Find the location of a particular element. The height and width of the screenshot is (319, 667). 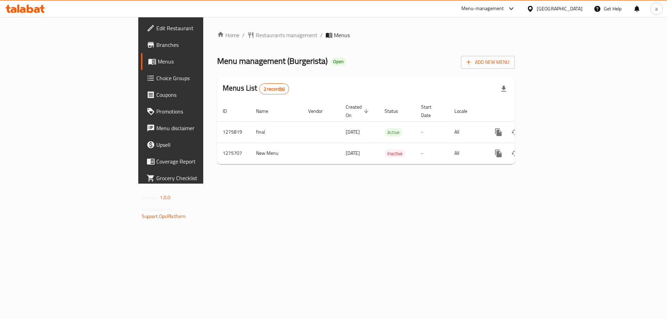

span: 2 record(s) is located at coordinates (274, 89).